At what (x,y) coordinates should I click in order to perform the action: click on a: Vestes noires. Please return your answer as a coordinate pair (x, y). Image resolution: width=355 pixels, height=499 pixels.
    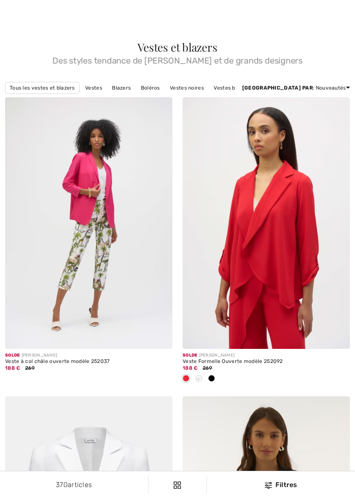
    Looking at the image, I should click on (187, 88).